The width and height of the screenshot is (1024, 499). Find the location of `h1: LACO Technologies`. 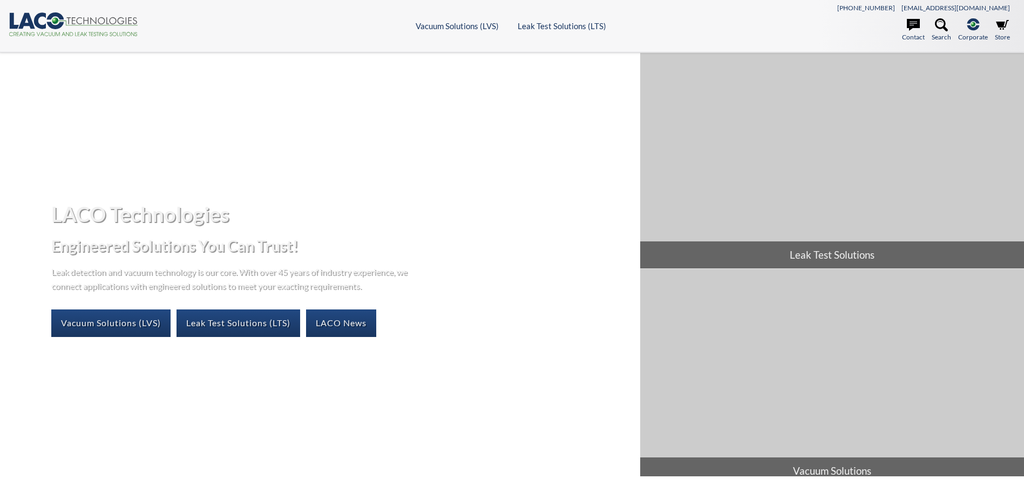

h1: LACO Technologies is located at coordinates (341, 214).